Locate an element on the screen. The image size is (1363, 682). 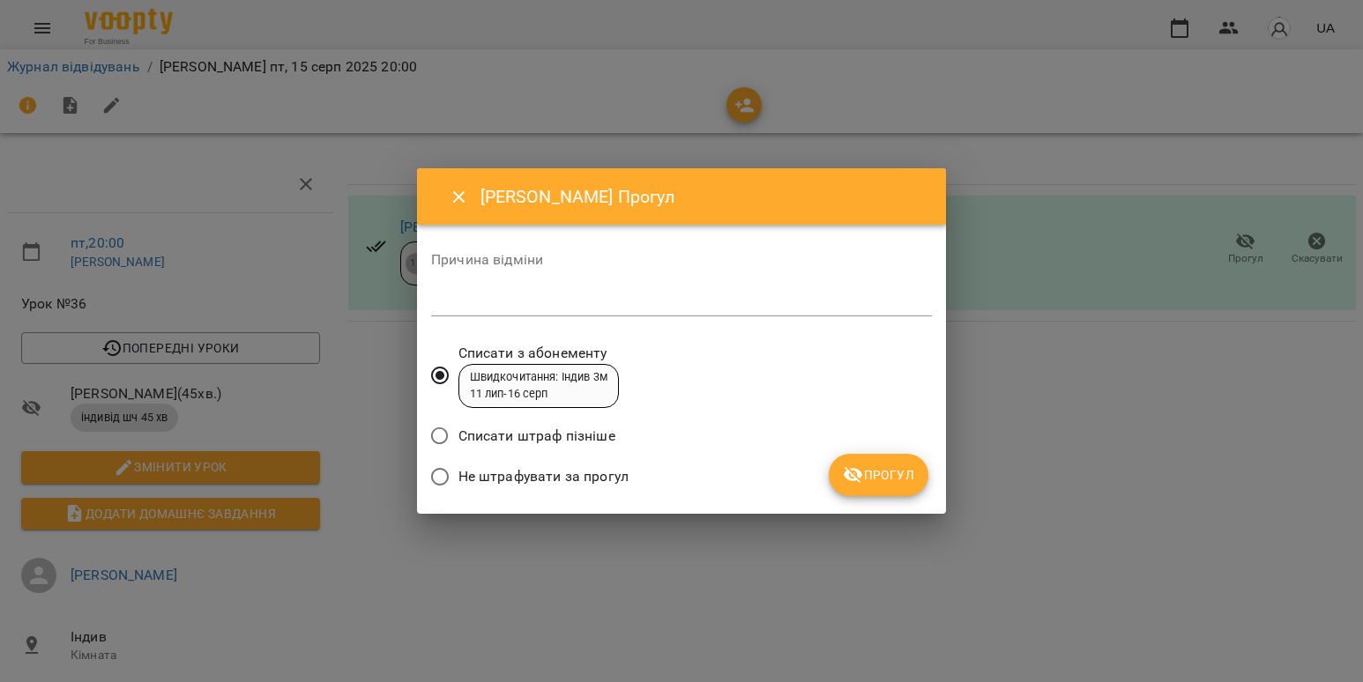
button: Close is located at coordinates (459, 197).